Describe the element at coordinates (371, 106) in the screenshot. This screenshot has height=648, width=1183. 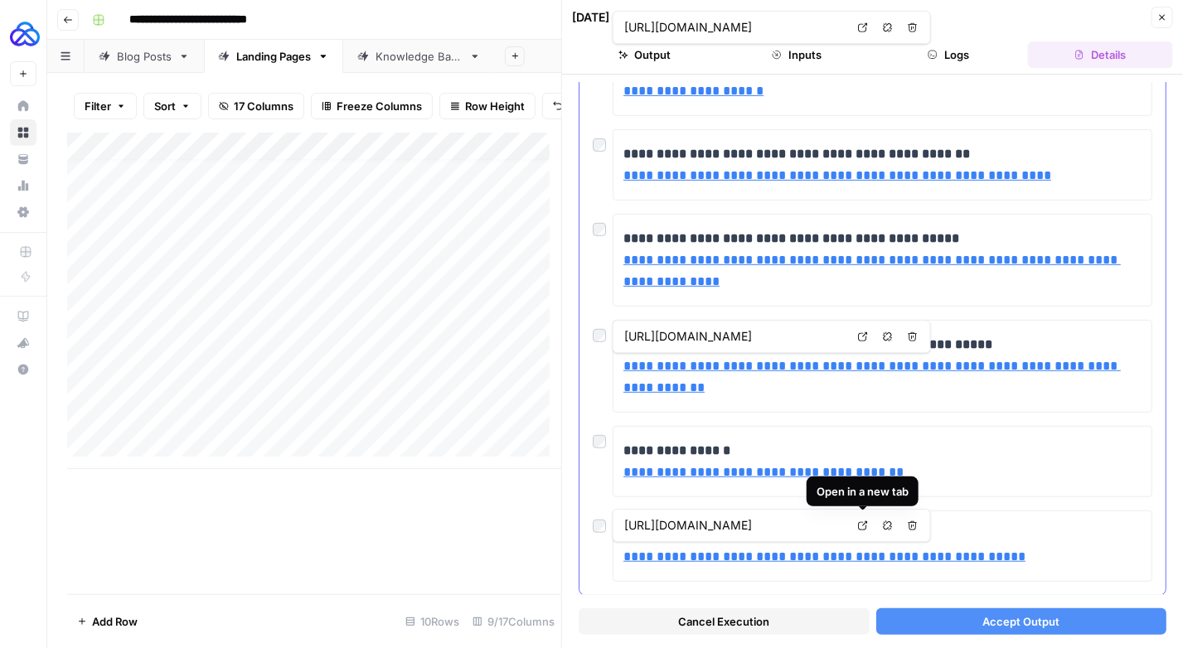
I see `button: Freeze Columns` at that location.